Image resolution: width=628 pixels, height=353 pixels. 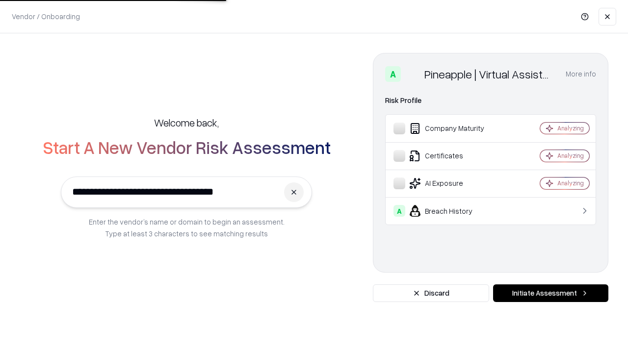 I want to click on div: Pineapple | Virtual Assistant Agency, so click(x=489, y=74).